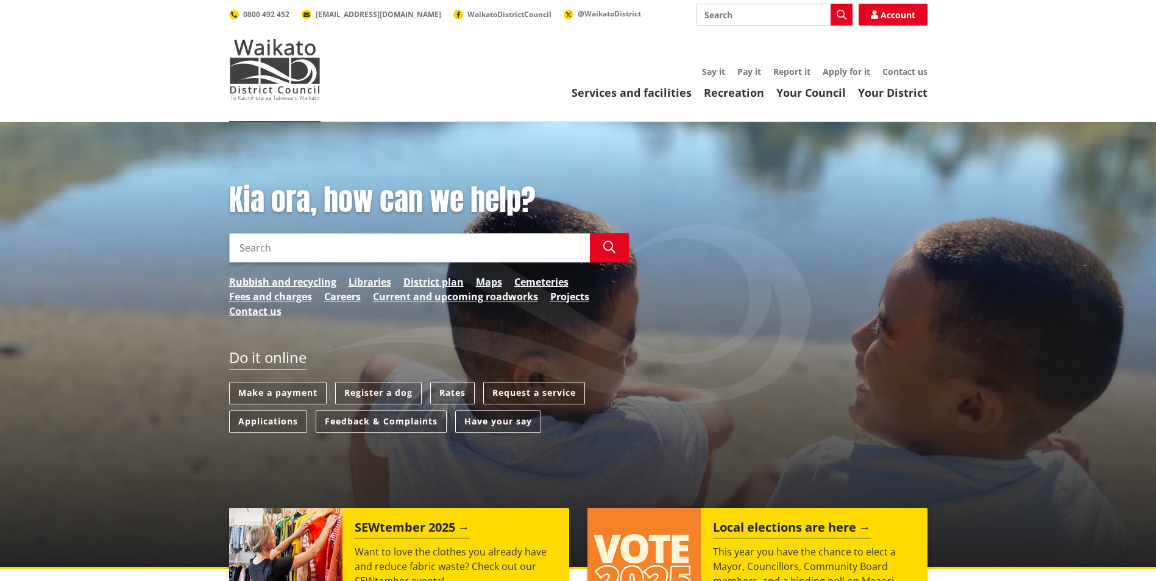  I want to click on a: Your Council, so click(811, 93).